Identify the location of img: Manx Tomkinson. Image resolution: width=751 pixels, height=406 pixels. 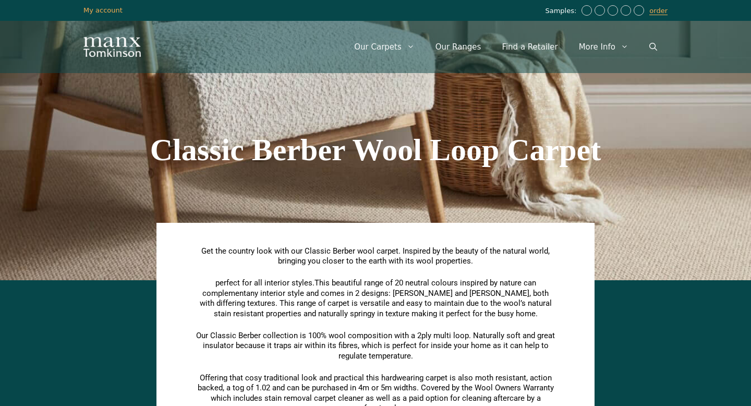
(112, 47).